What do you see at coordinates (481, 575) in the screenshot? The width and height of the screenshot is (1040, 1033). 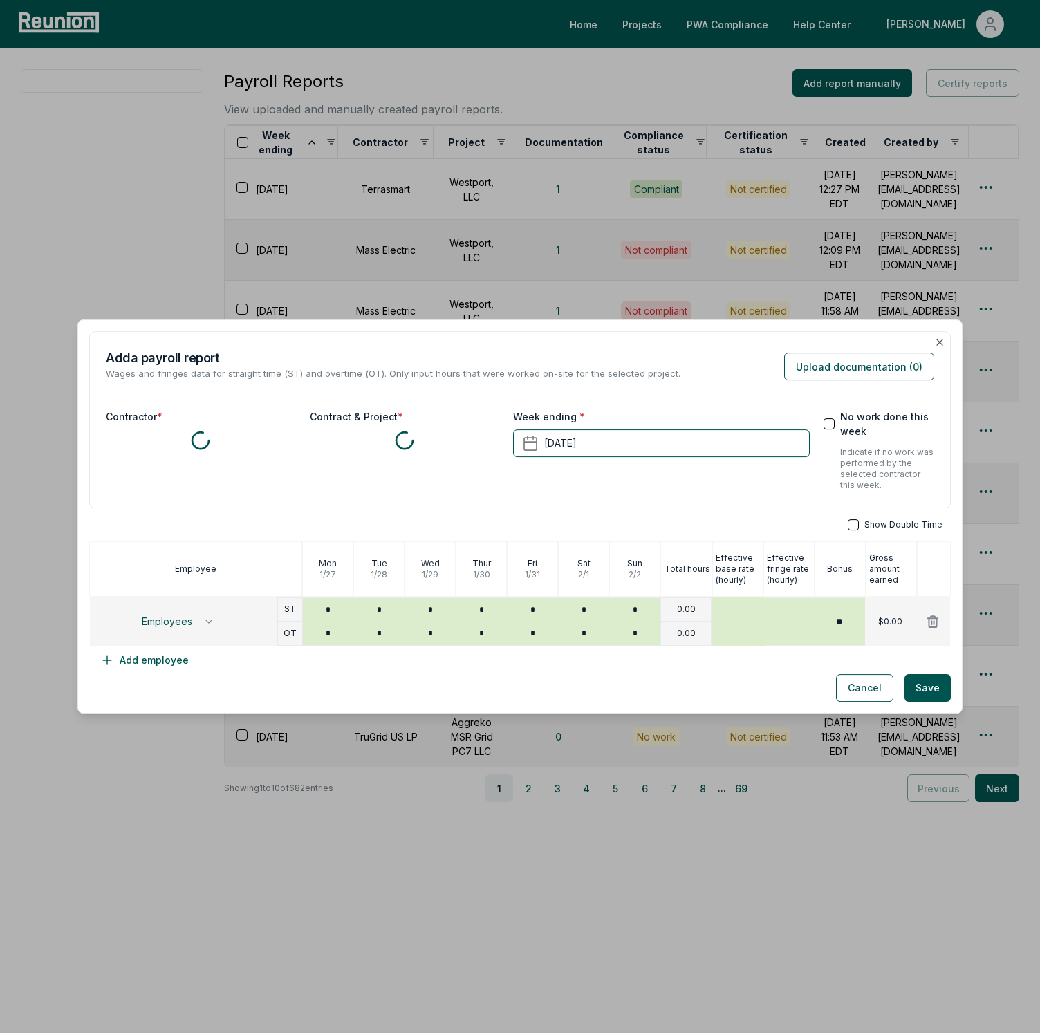 I see `p: 1 / 30` at bounding box center [481, 575].